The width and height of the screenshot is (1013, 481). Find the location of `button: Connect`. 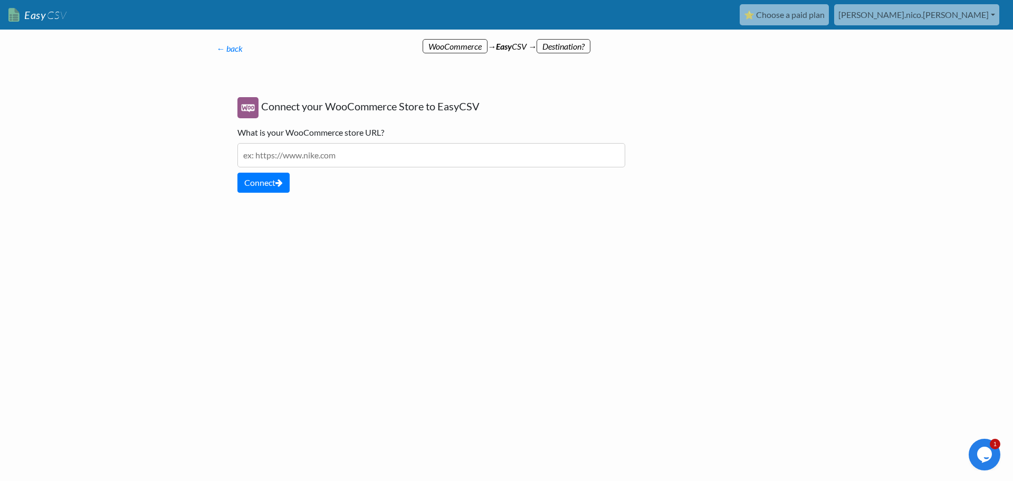

button: Connect is located at coordinates (263, 183).